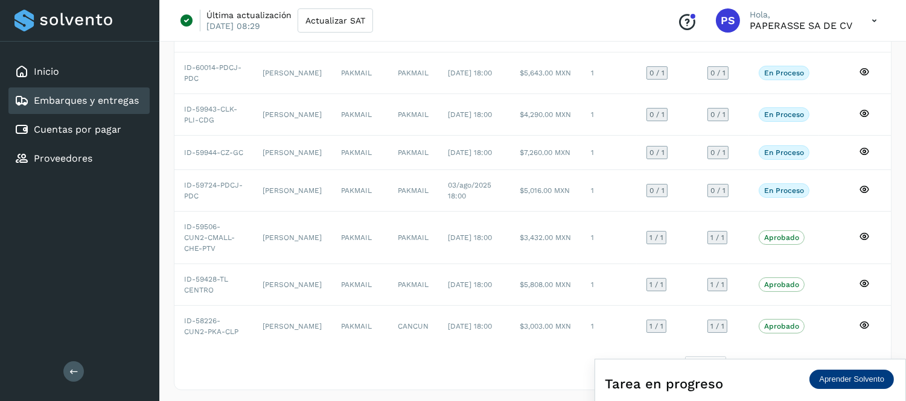  What do you see at coordinates (335, 21) in the screenshot?
I see `span: Actualizar SAT` at bounding box center [335, 21].